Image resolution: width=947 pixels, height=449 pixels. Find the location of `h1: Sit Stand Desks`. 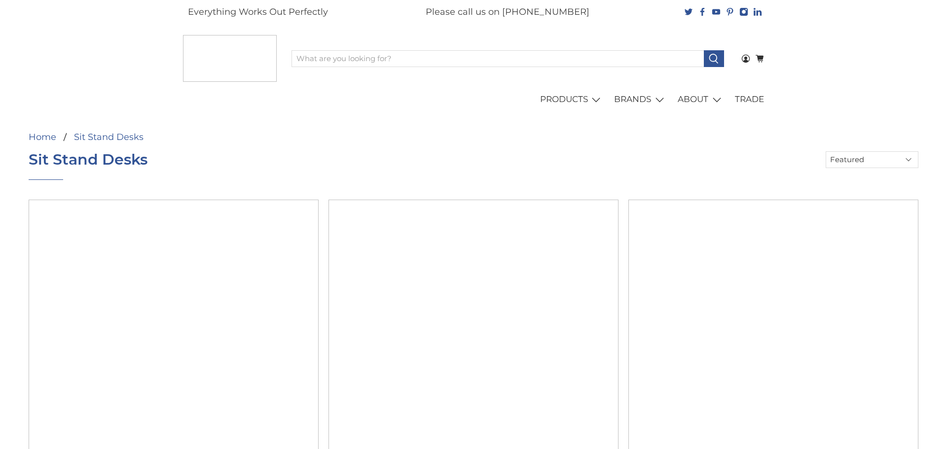

h1: Sit Stand Desks is located at coordinates (88, 160).